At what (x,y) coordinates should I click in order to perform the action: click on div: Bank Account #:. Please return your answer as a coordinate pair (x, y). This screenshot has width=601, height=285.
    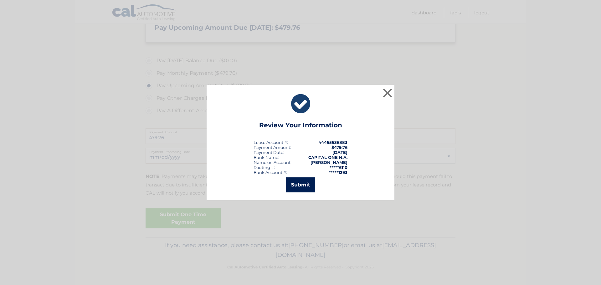
    Looking at the image, I should click on (270, 173).